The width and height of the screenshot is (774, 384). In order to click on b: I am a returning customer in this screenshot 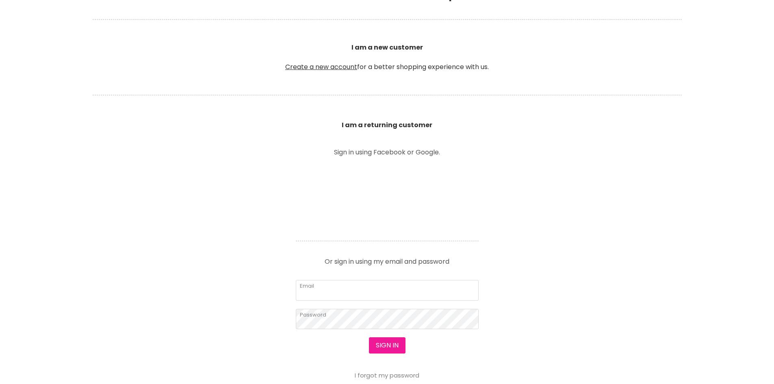, I will do `click(387, 125)`.